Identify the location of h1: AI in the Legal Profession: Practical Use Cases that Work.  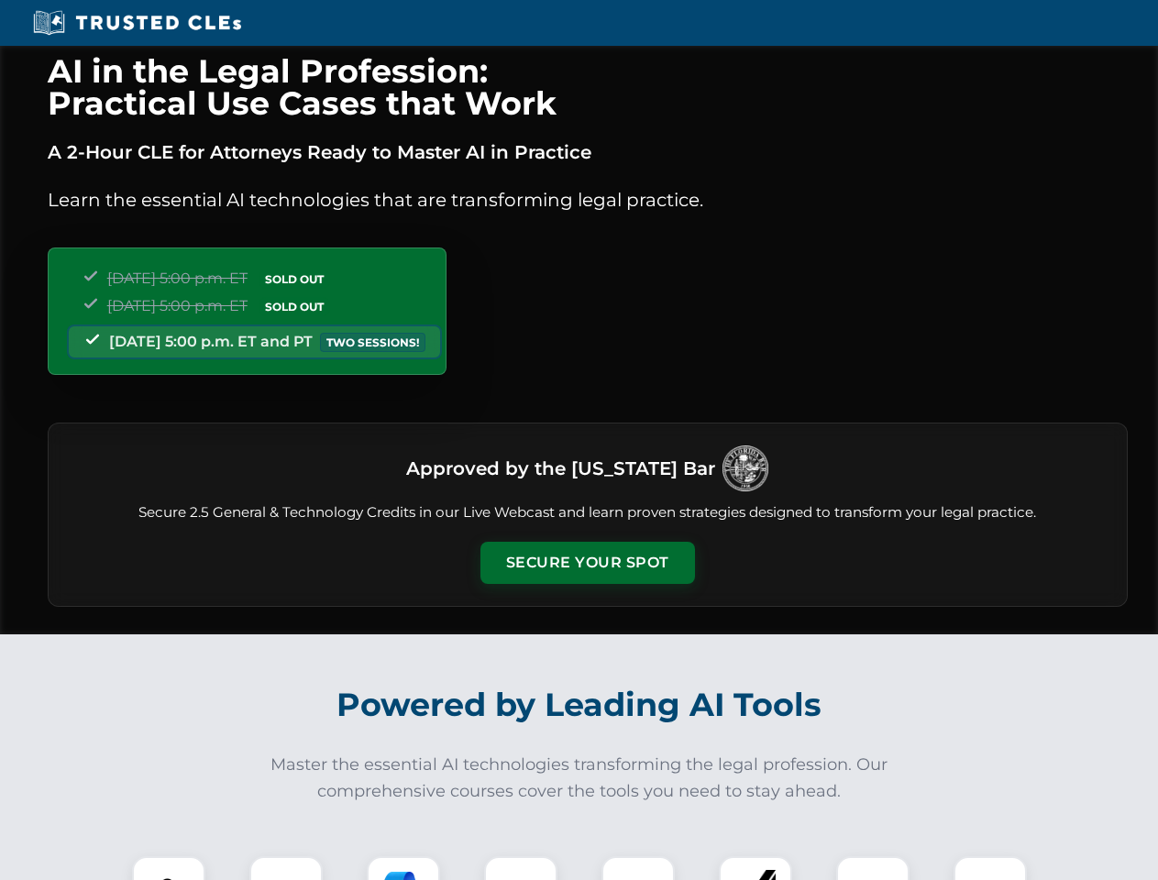
(588, 87).